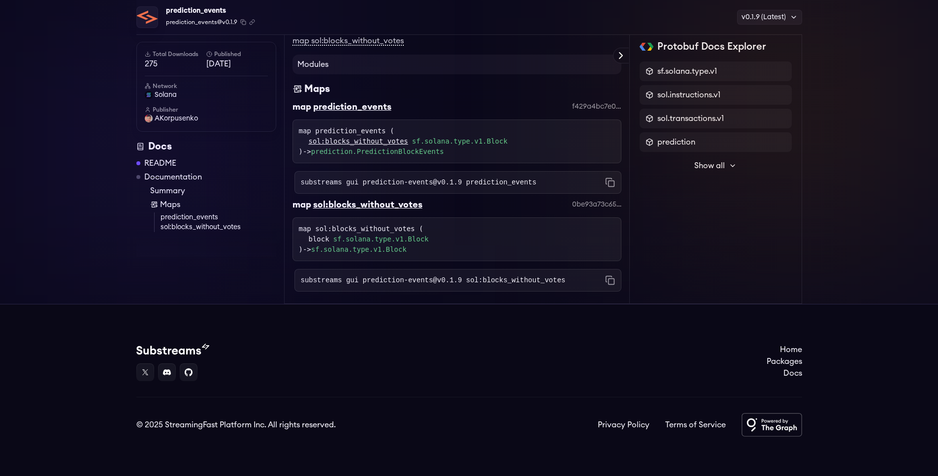 This screenshot has height=476, width=938. Describe the element at coordinates (175, 64) in the screenshot. I see `span: 275` at that location.